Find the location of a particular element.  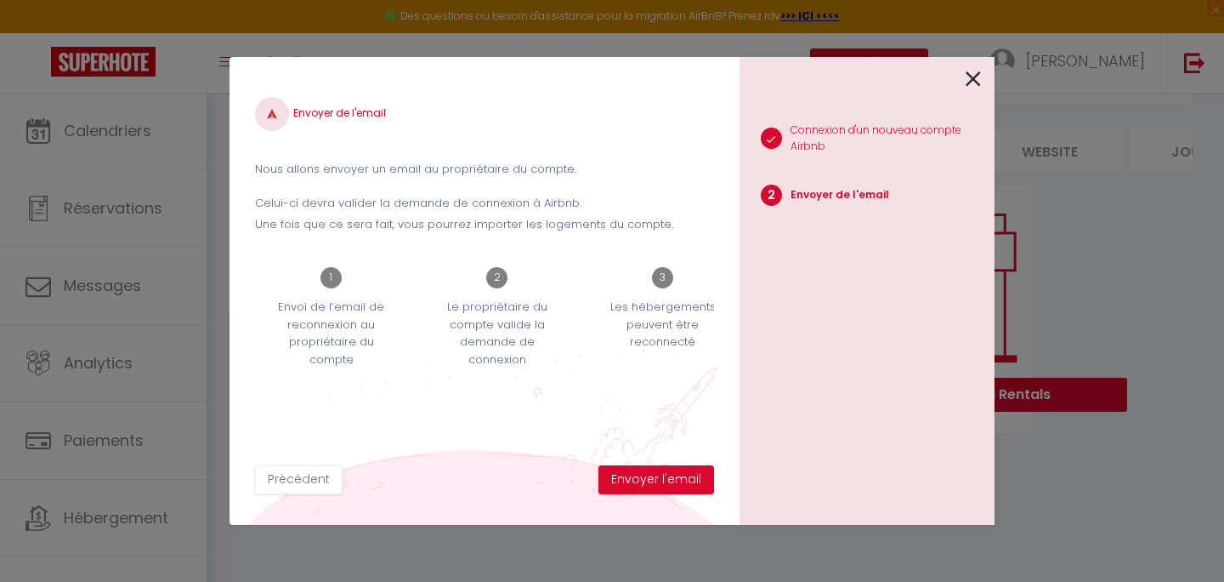

p: Nous allons envoyer un email au propriétaire du compte. is located at coordinates (485, 169).